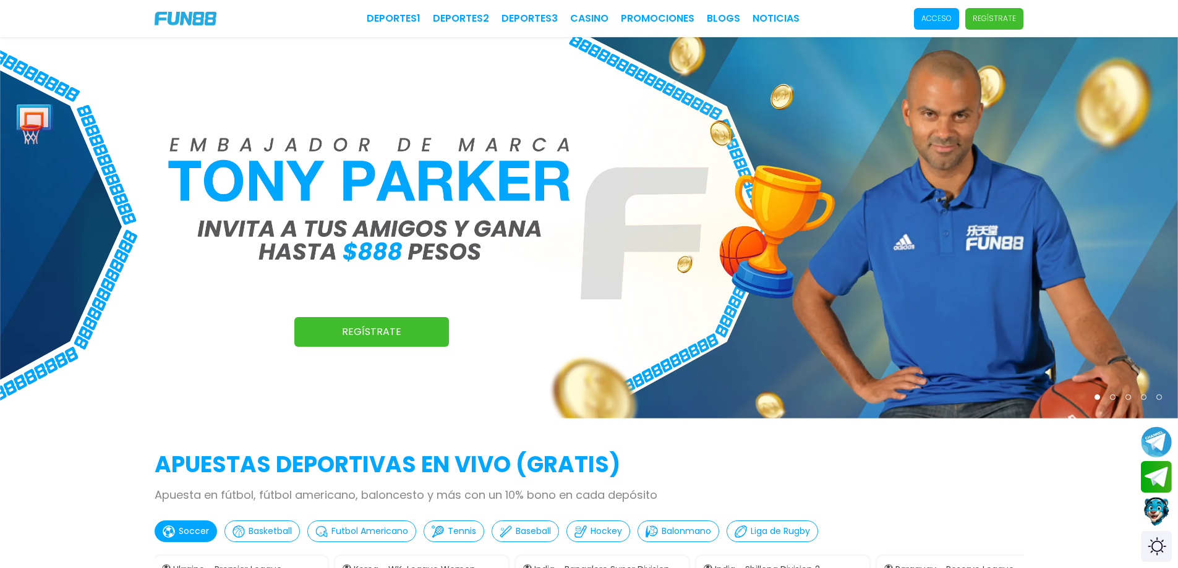 Image resolution: width=1178 pixels, height=568 pixels. What do you see at coordinates (686, 531) in the screenshot?
I see `p: Balonmano` at bounding box center [686, 531].